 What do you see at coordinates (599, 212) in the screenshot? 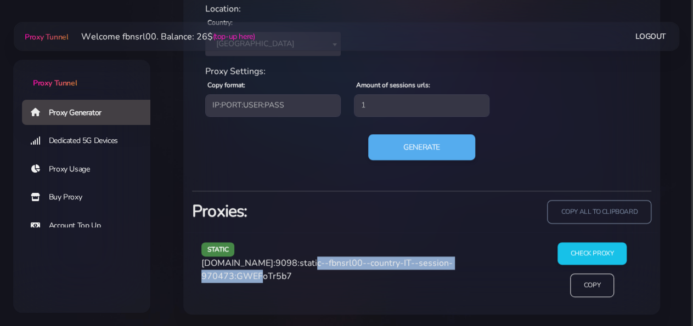
I see `input: copy all to clipboard` at bounding box center [599, 212].